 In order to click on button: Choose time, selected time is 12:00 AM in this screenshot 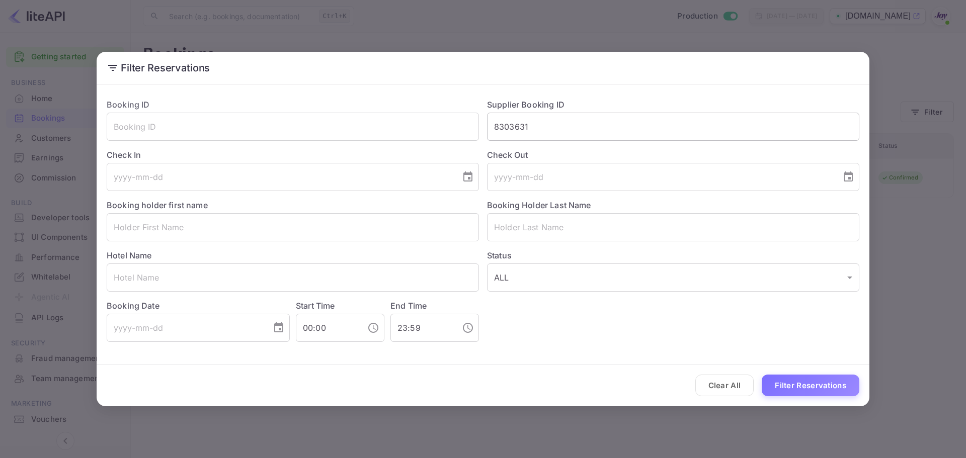, I will do `click(373, 328)`.